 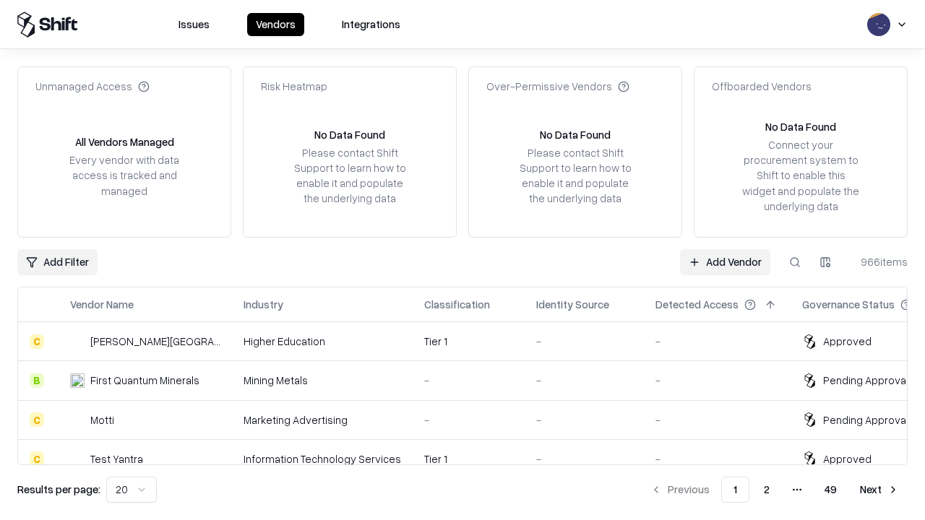 What do you see at coordinates (371, 25) in the screenshot?
I see `button: Integrations` at bounding box center [371, 25].